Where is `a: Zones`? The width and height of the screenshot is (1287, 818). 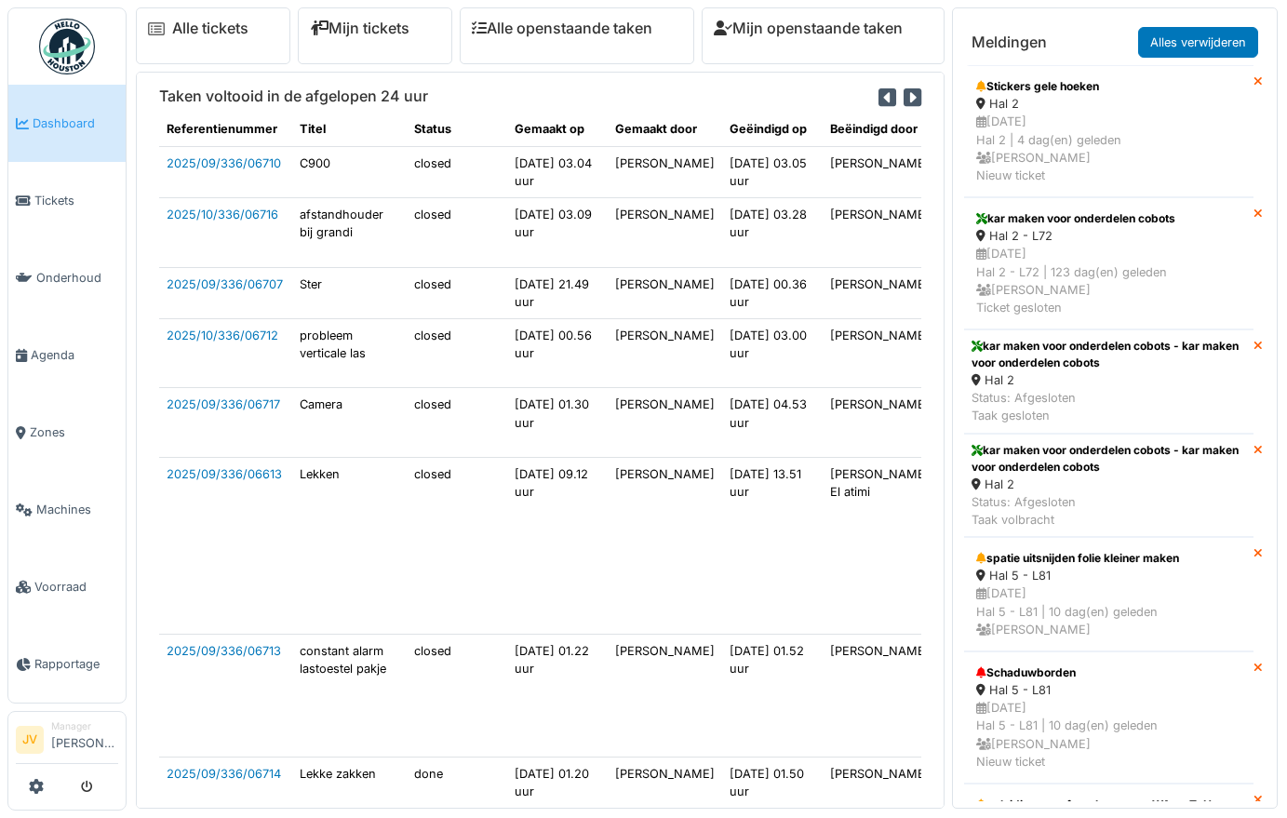 a: Zones is located at coordinates (67, 432).